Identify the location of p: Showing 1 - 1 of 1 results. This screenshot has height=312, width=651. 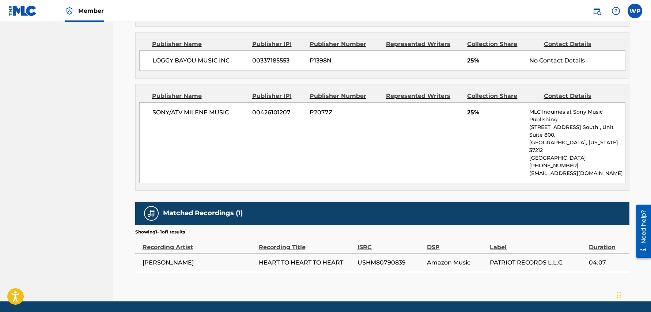
(160, 232).